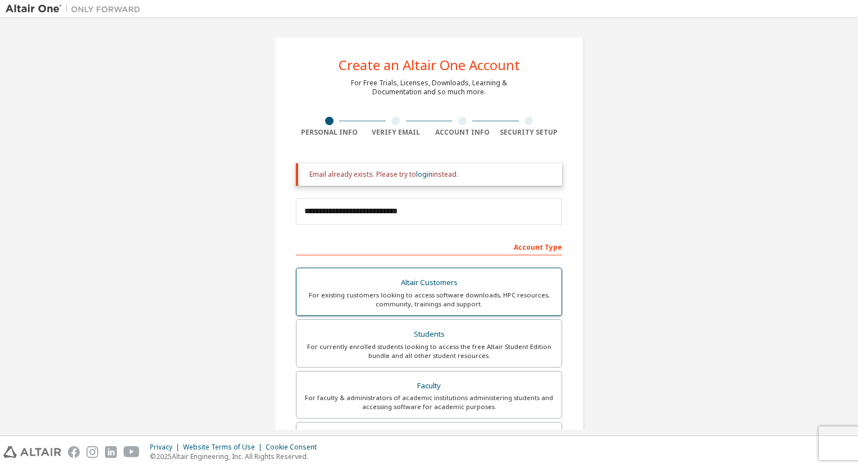 The image size is (858, 468). I want to click on div: Everyone else, so click(429, 438).